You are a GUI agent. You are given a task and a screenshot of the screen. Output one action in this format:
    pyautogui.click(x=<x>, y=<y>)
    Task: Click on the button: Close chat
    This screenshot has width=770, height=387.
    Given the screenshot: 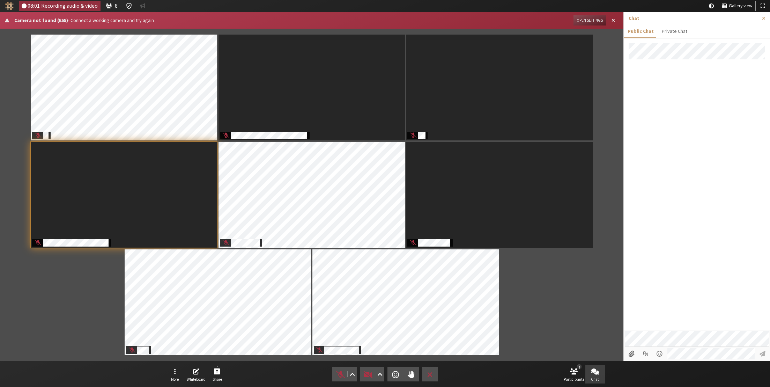 What is the action you would take?
    pyautogui.click(x=595, y=374)
    